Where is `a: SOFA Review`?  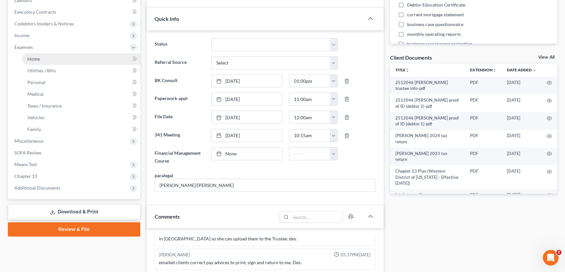 a: SOFA Review is located at coordinates (75, 153).